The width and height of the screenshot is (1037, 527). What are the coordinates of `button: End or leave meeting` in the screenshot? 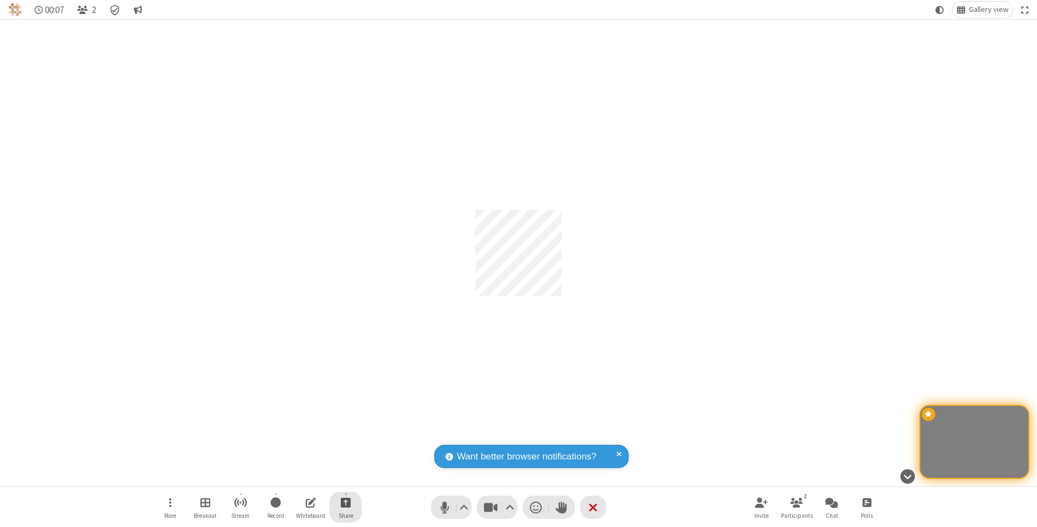 It's located at (593, 507).